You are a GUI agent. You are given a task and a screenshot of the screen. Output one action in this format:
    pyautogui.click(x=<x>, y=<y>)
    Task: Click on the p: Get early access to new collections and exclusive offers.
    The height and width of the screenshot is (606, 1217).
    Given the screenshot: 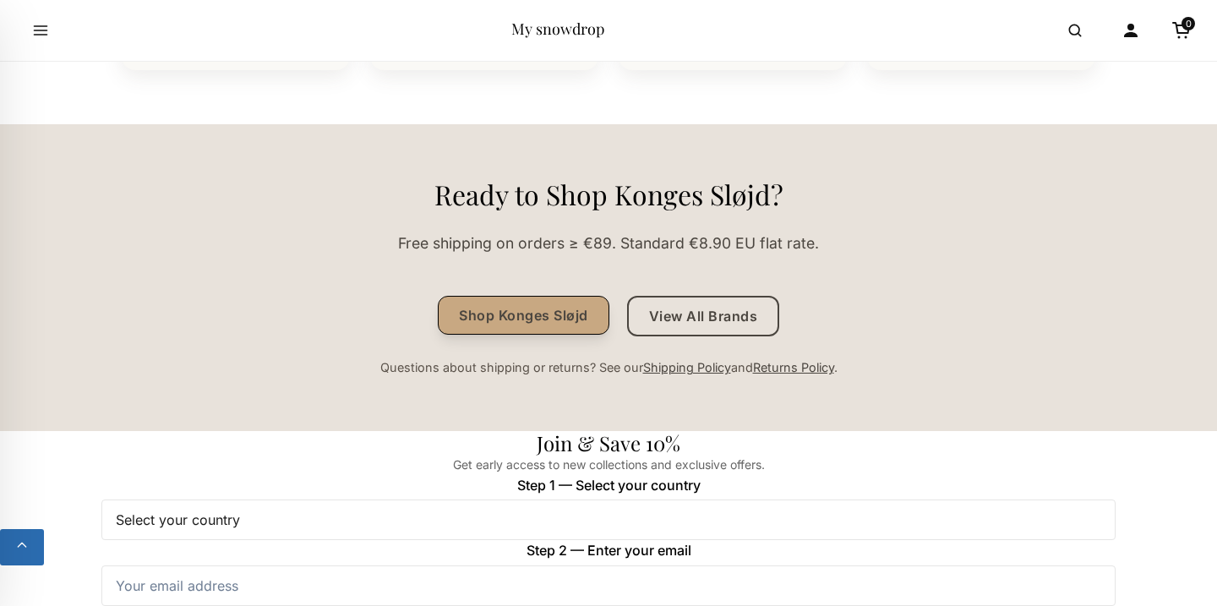 What is the action you would take?
    pyautogui.click(x=609, y=465)
    